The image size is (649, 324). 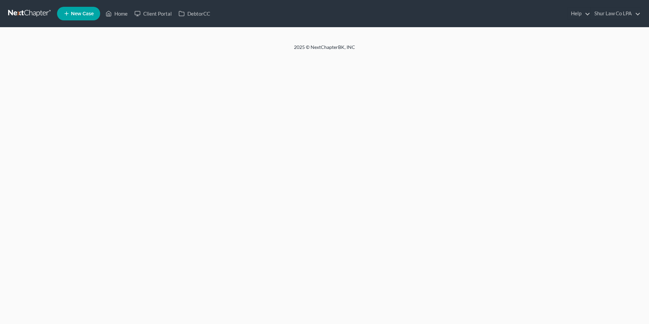 I want to click on a: Home, so click(x=116, y=14).